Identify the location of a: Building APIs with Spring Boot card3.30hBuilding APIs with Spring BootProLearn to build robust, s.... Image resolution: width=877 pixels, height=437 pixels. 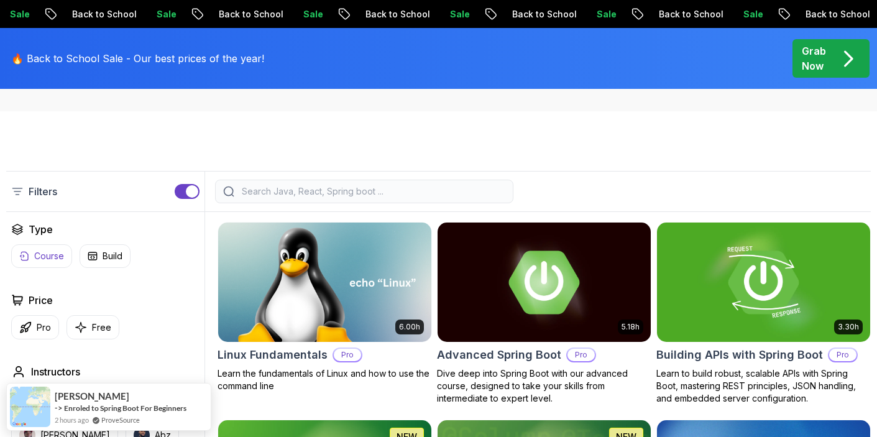
(763, 313).